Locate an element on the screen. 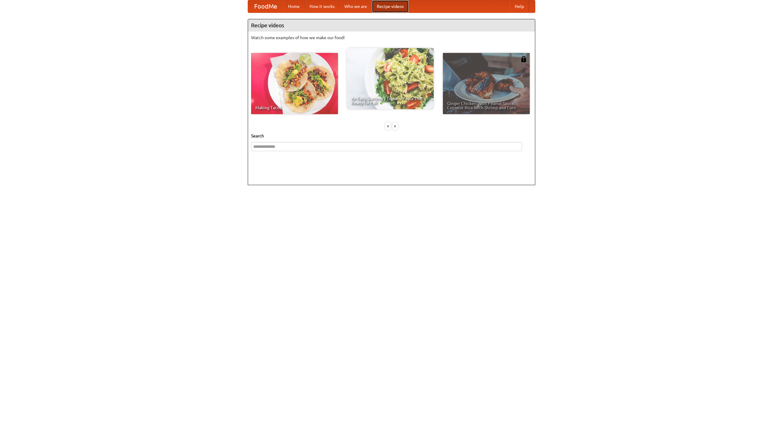 The height and width of the screenshot is (433, 783). a: An Easy, Summery Tomato Pasta That's Ready for Fall is located at coordinates (390, 79).